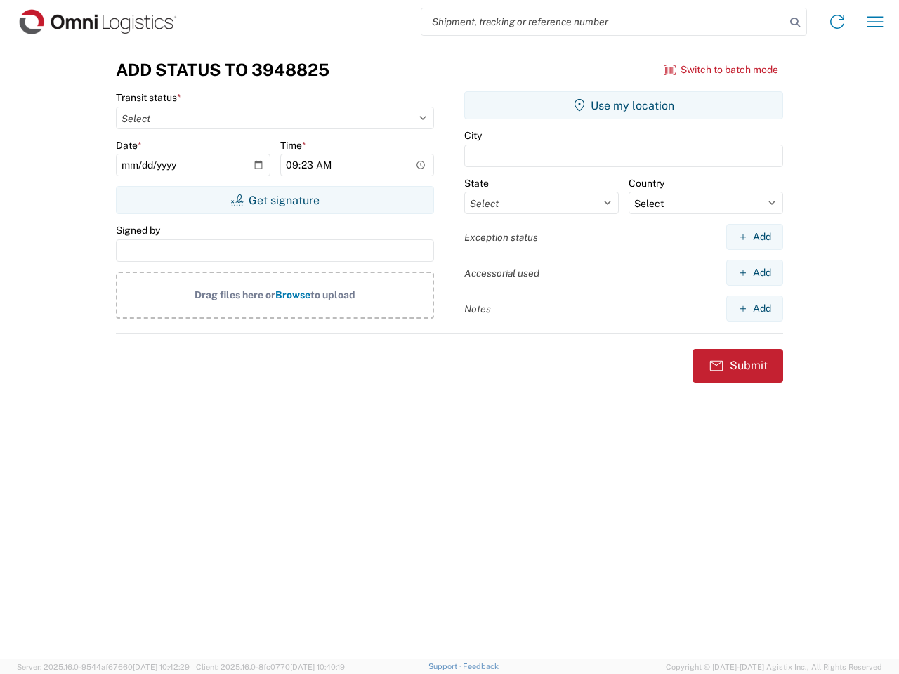  I want to click on span: Server: 2025.16.0-9544af67660, so click(103, 667).